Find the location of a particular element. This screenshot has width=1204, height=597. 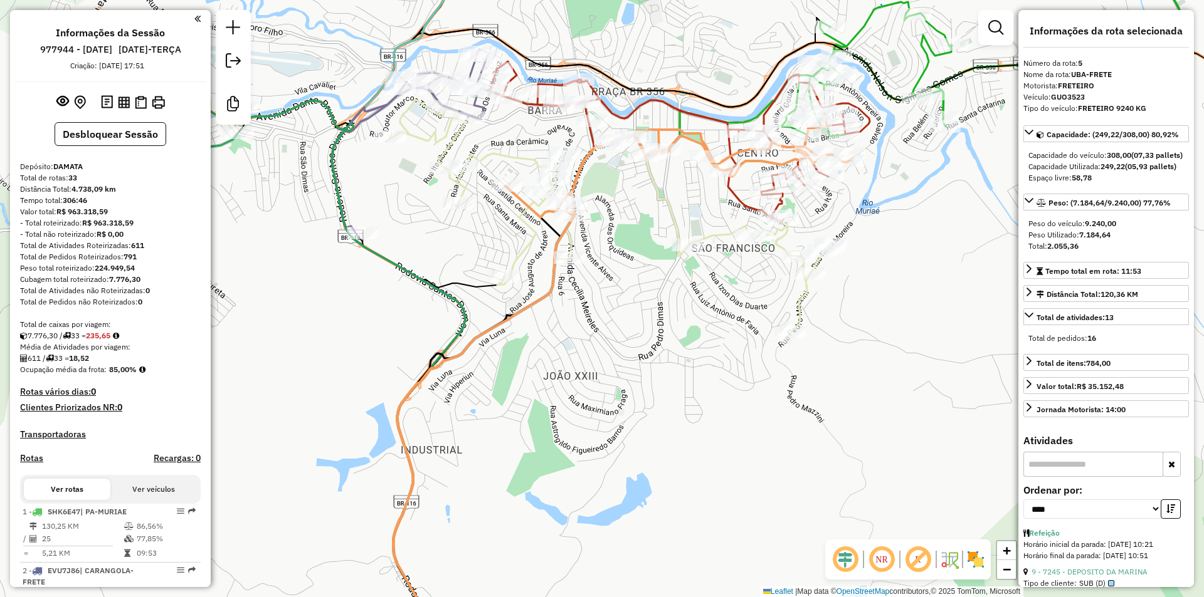

div: Veículo: is located at coordinates (1106, 97).